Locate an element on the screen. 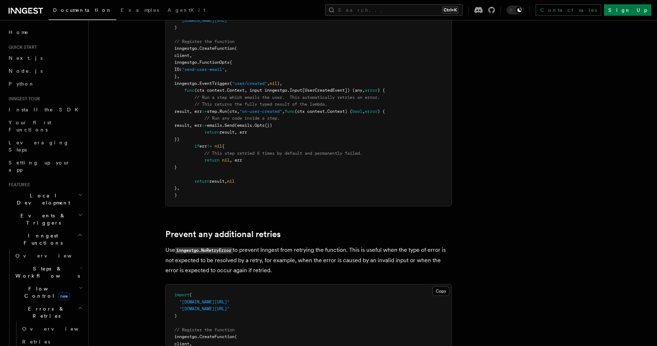 The image size is (657, 346). span: emails. is located at coordinates (216, 125).